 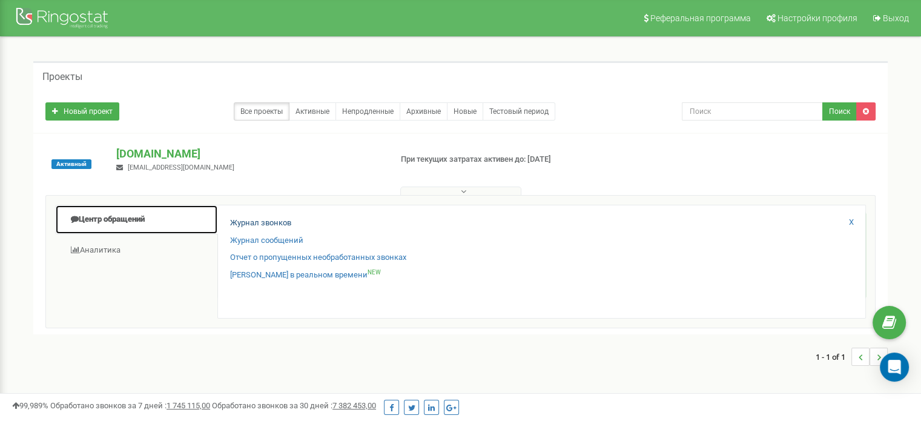 I want to click on a: Отчет о пропущенных необработанных звонках, so click(x=318, y=257).